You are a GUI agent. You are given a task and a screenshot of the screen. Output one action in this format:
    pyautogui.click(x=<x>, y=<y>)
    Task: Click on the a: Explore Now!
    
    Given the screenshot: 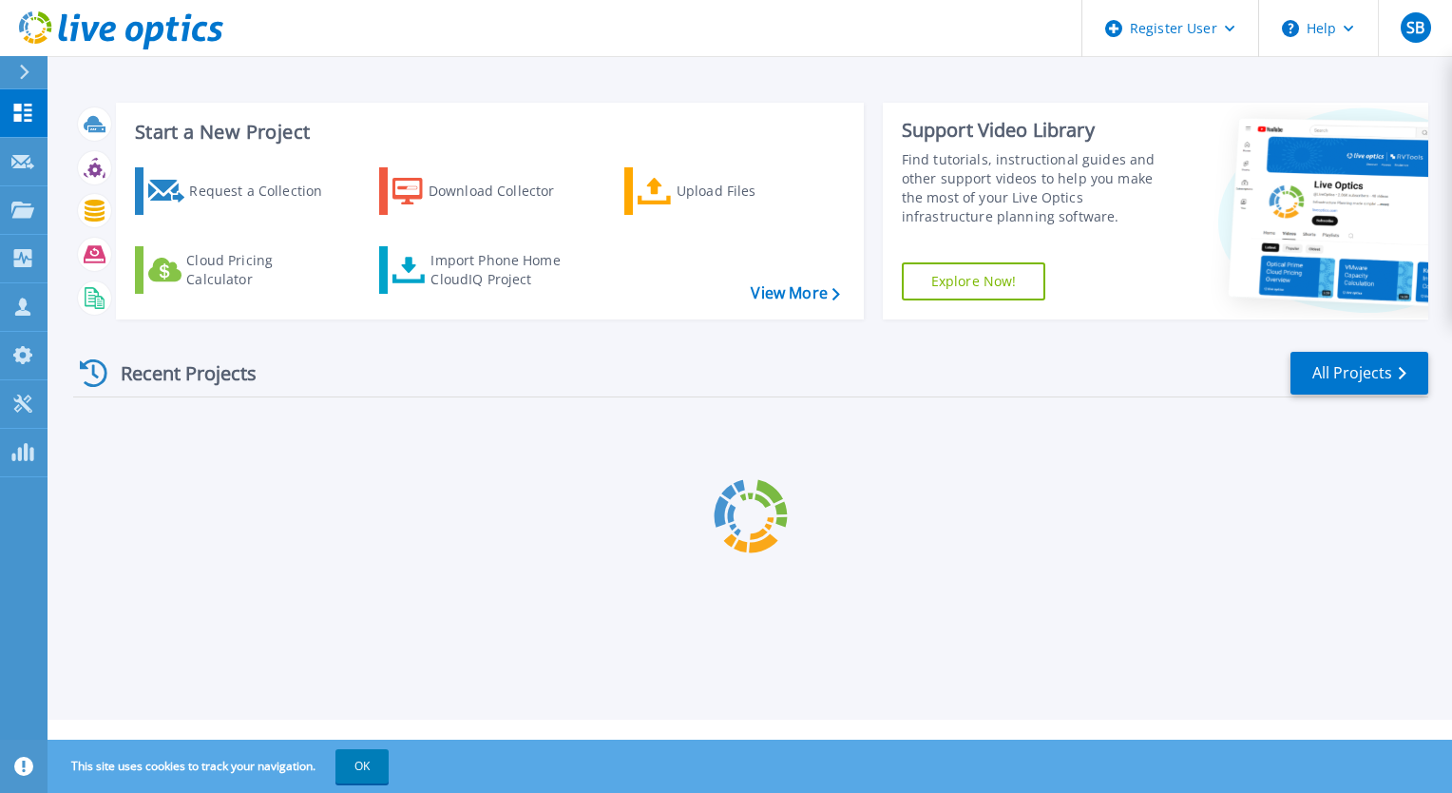 What is the action you would take?
    pyautogui.click(x=974, y=281)
    